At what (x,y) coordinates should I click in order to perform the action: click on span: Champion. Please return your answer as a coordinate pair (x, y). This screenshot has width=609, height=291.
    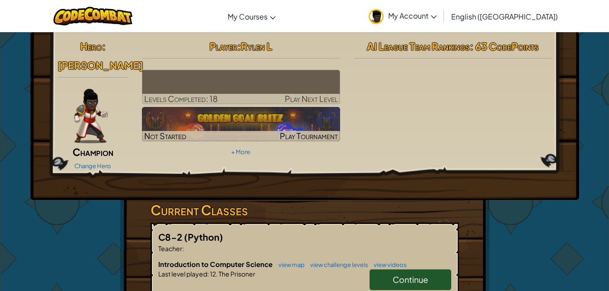
    Looking at the image, I should click on (93, 152).